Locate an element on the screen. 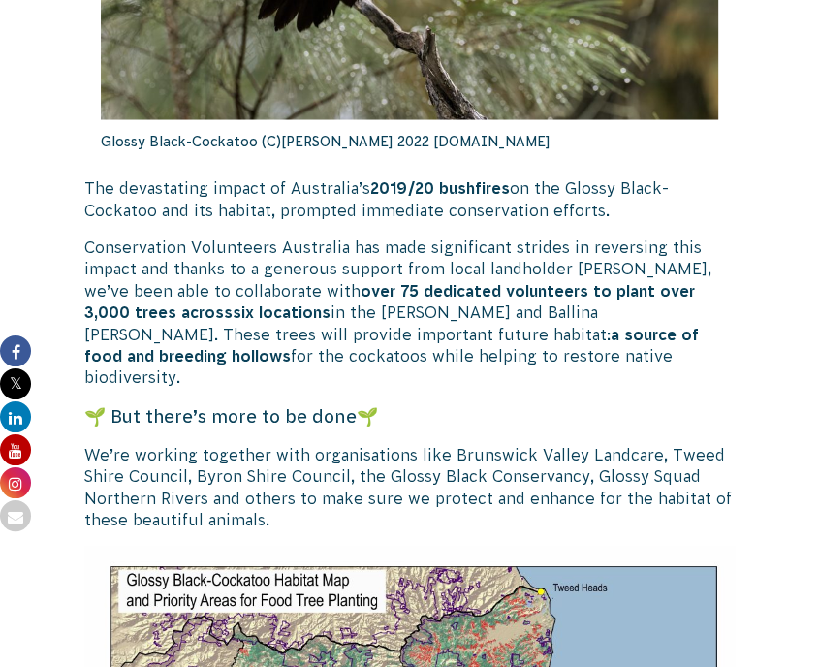  span: Conservation Volunteers Australia has made significant strides in reversing this impact and thank... is located at coordinates (397, 278).